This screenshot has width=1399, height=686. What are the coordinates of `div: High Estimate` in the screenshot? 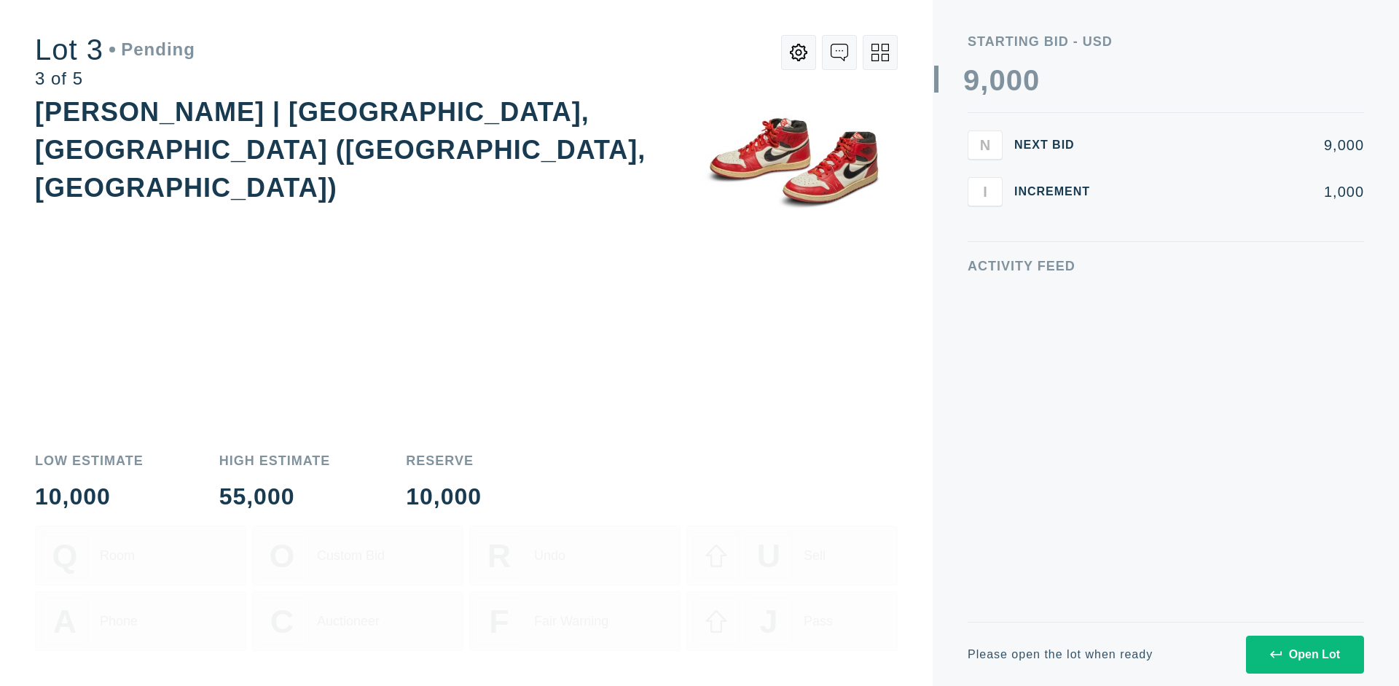 It's located at (275, 460).